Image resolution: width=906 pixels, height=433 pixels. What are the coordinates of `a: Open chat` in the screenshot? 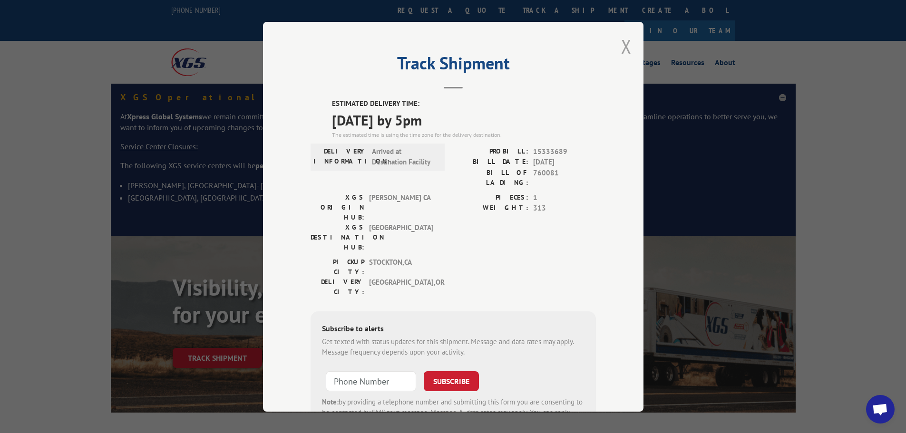 It's located at (880, 409).